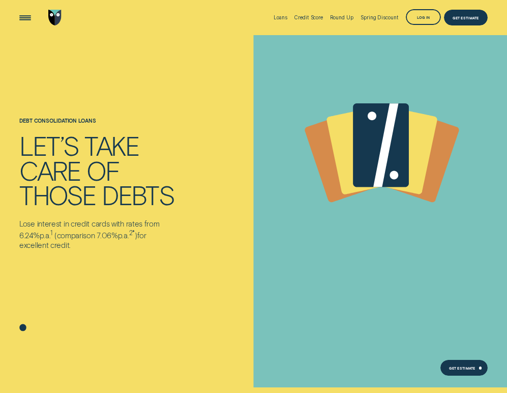 The image size is (507, 393). Describe the element at coordinates (138, 195) in the screenshot. I see `div: DEBTS` at that location.